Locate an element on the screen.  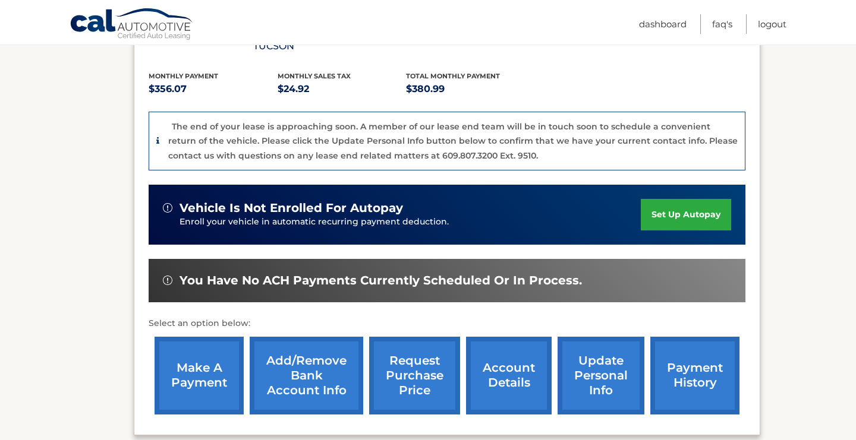
span: Total Monthly Payment is located at coordinates (453, 76).